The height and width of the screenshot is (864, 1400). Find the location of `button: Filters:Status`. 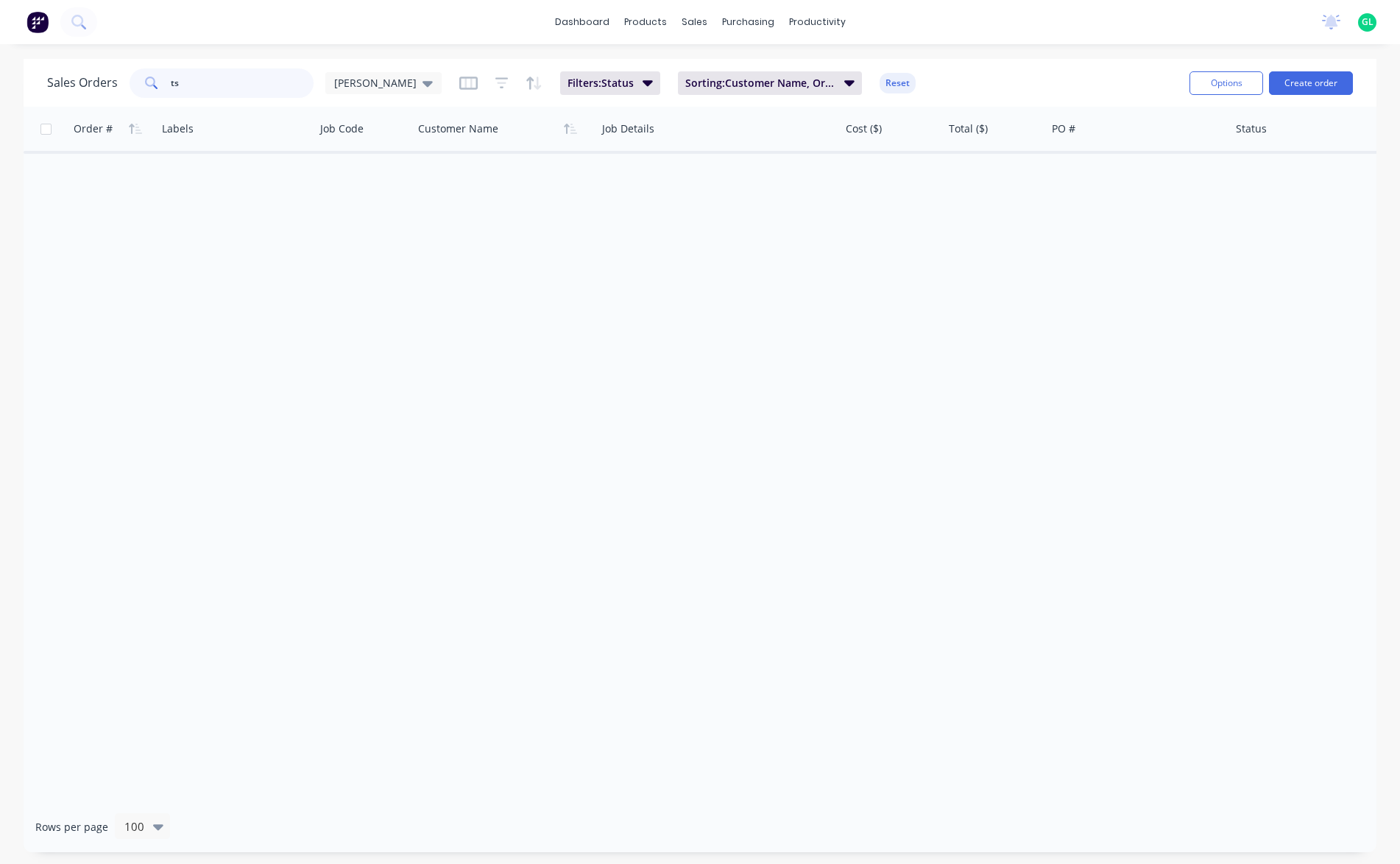

button: Filters:Status is located at coordinates (610, 83).